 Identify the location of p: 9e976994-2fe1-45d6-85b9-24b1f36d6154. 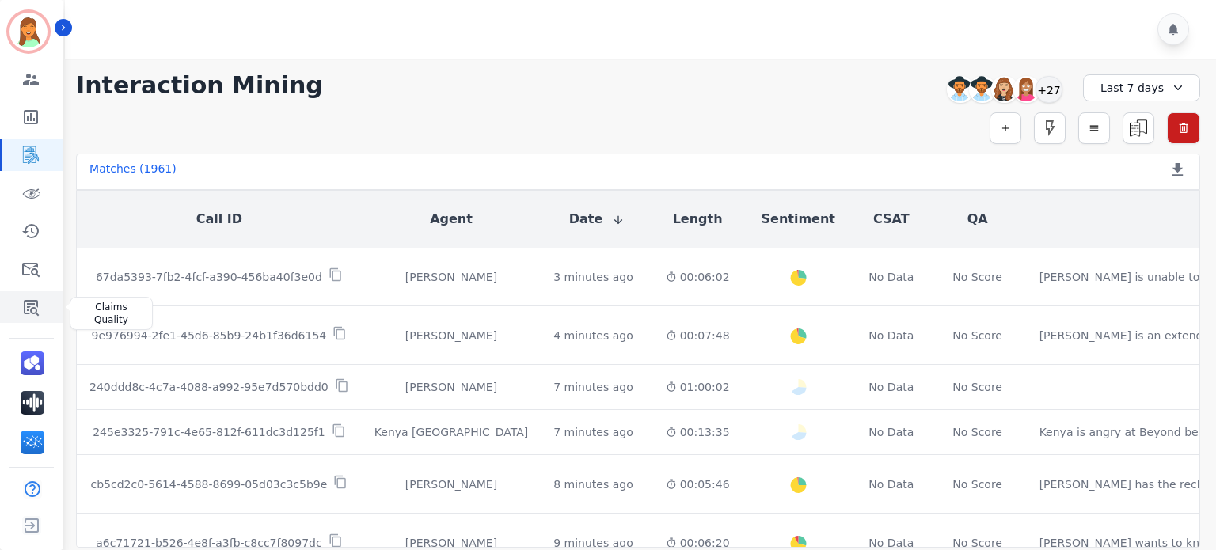
(209, 336).